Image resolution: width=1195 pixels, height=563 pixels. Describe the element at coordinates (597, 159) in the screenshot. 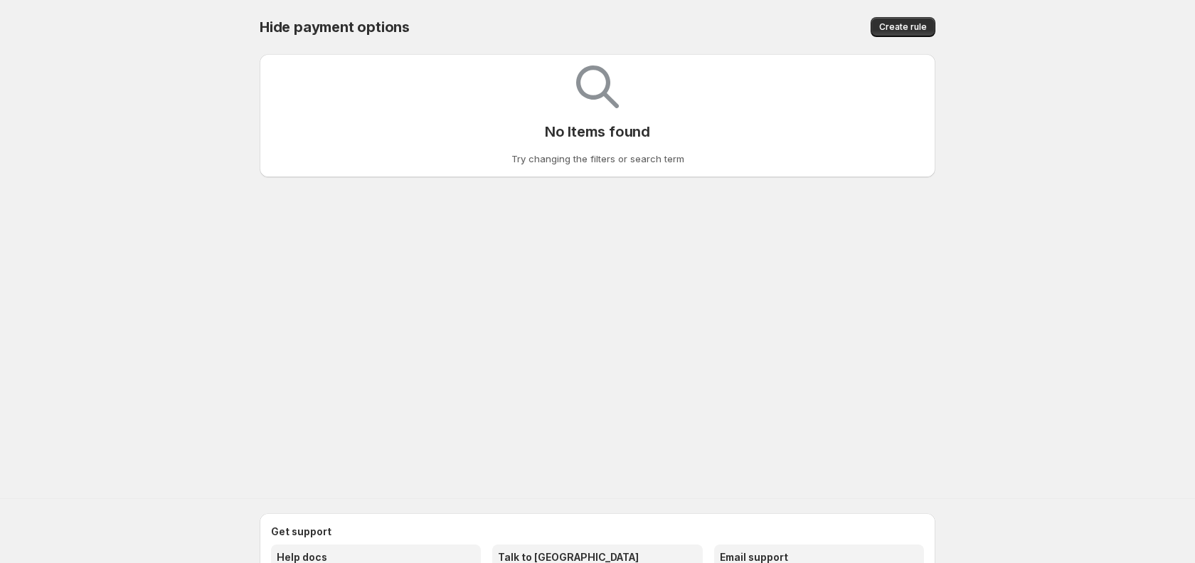

I see `p: Try changing the filters or search term` at that location.